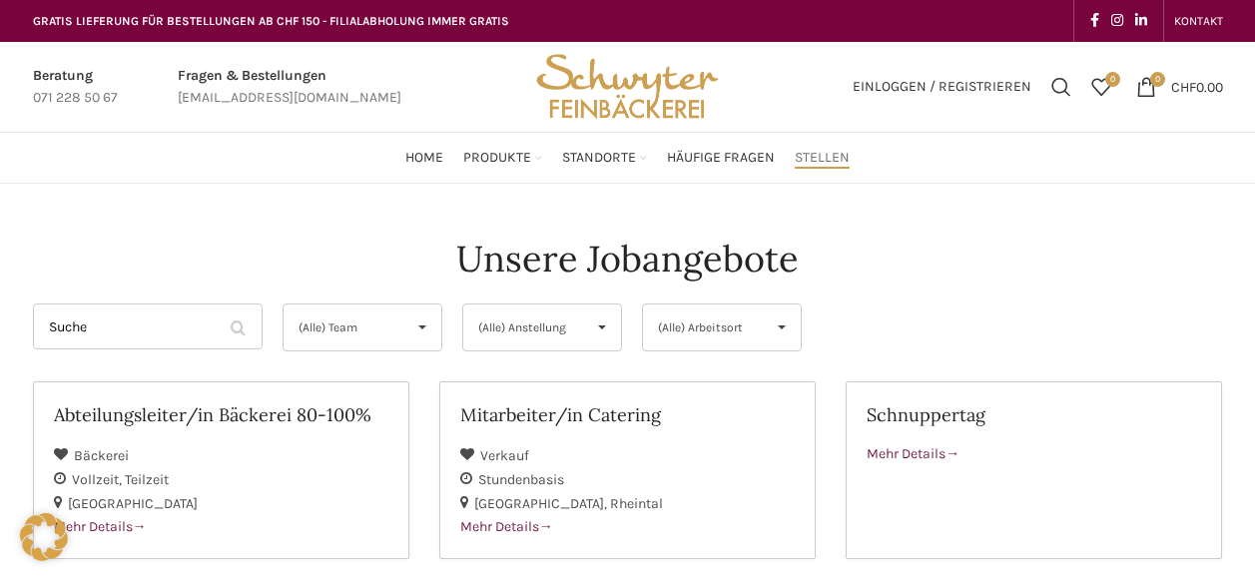 Image resolution: width=1255 pixels, height=581 pixels. What do you see at coordinates (1118, 21) in the screenshot?
I see `a: Instagram social link` at bounding box center [1118, 21].